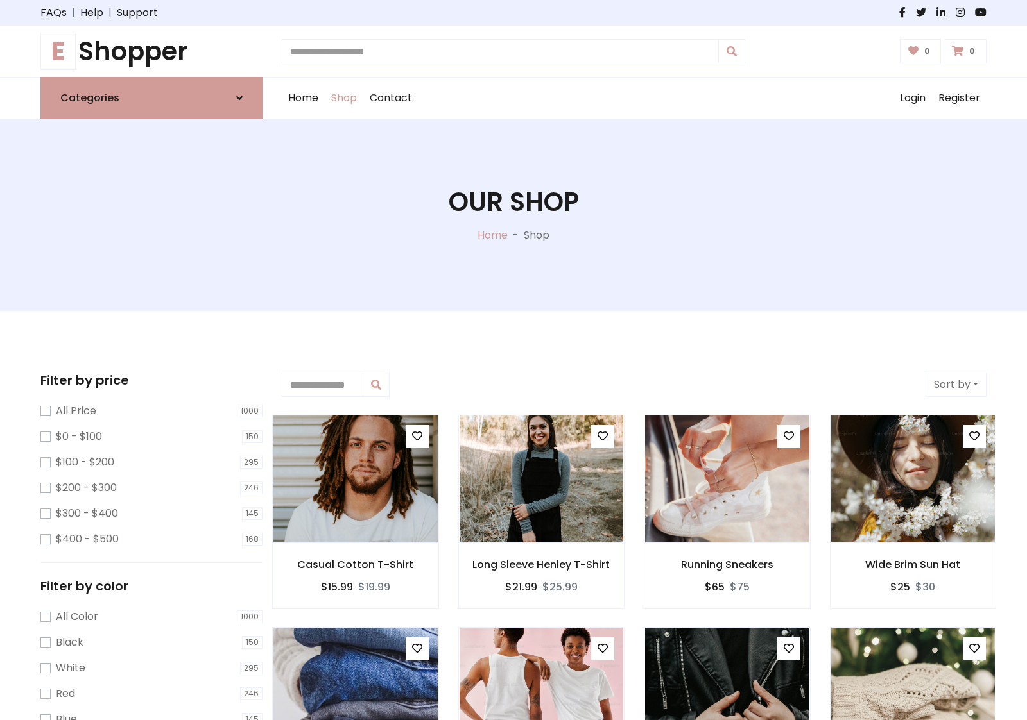 The height and width of the screenshot is (720, 1027). I want to click on h1: Shopper, so click(151, 51).